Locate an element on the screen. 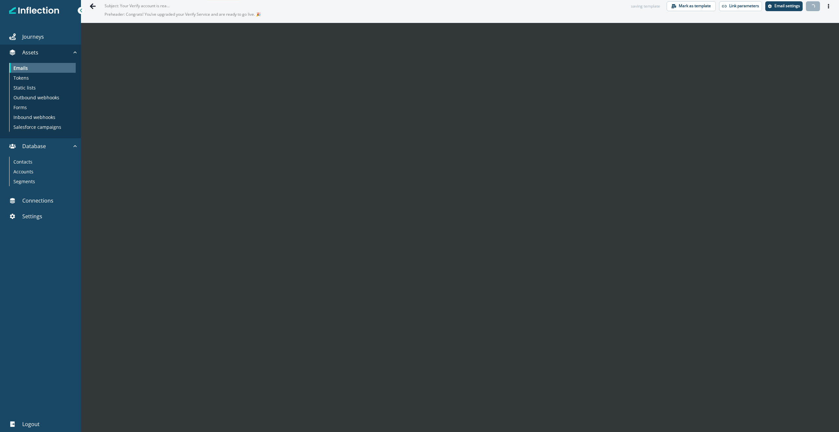 The width and height of the screenshot is (839, 432). p: Preheader: Congrats! You’ve upgraded your Verify Service and are ready to go live. 🎉 is located at coordinates (186, 14).